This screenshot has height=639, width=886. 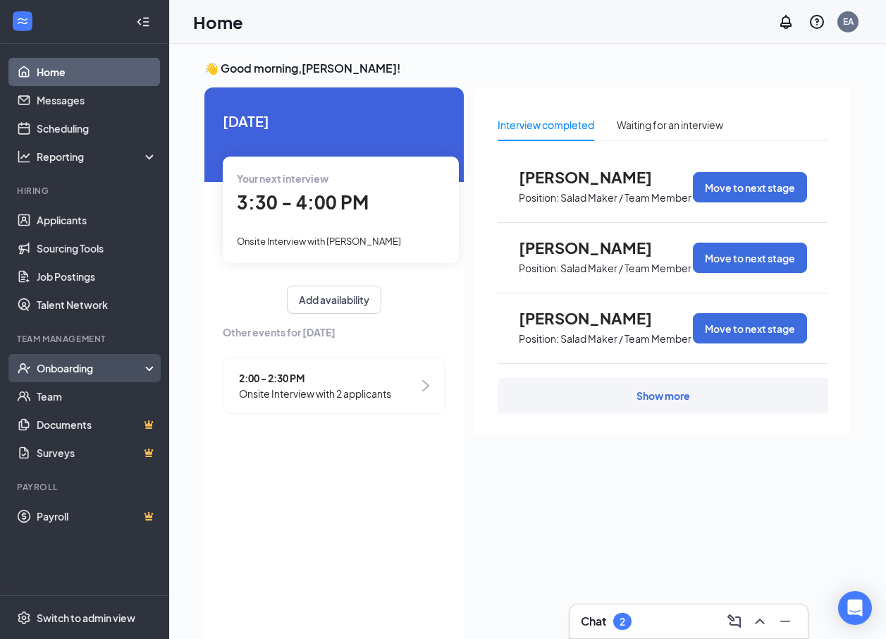 I want to click on a: SurveysCrown, so click(x=97, y=453).